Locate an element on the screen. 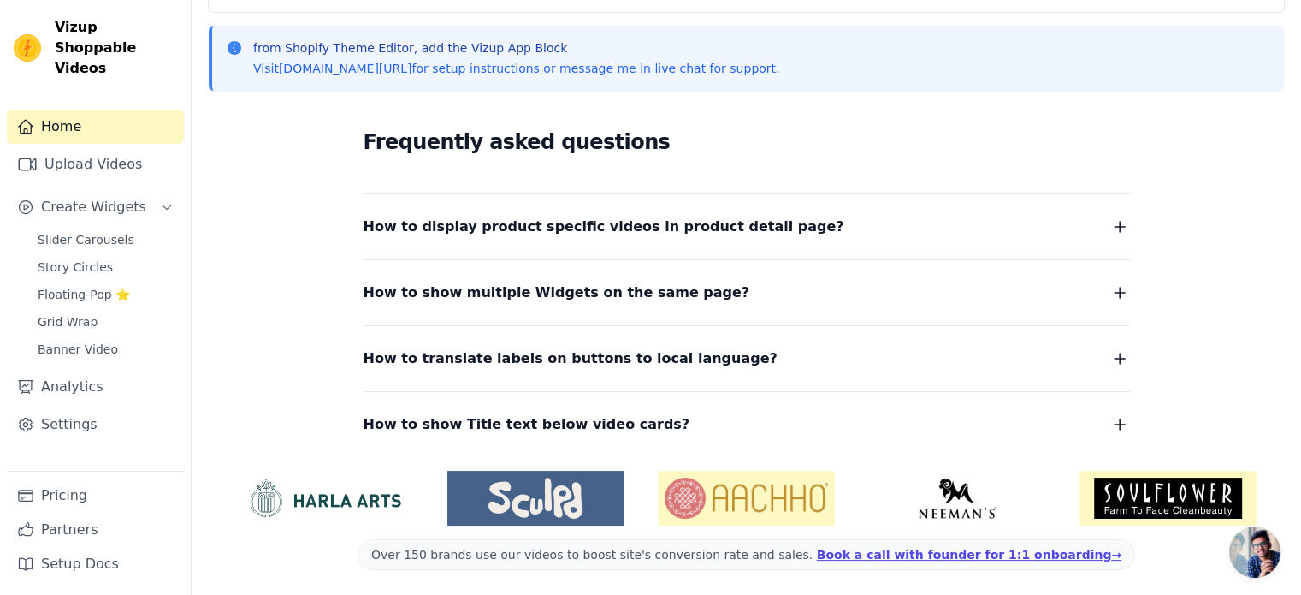 The height and width of the screenshot is (595, 1301). a: Book a call with founder for 1:1 onboarding is located at coordinates (969, 554).